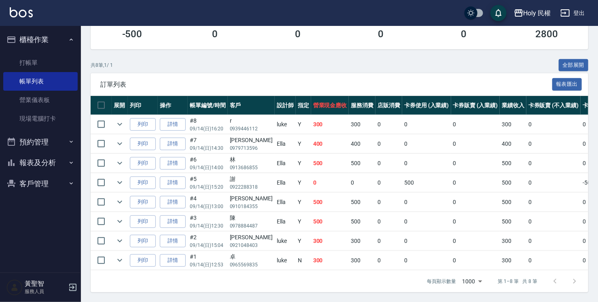 The height and width of the screenshot is (302, 598). I want to click on h5: 黃聖智, so click(45, 284).